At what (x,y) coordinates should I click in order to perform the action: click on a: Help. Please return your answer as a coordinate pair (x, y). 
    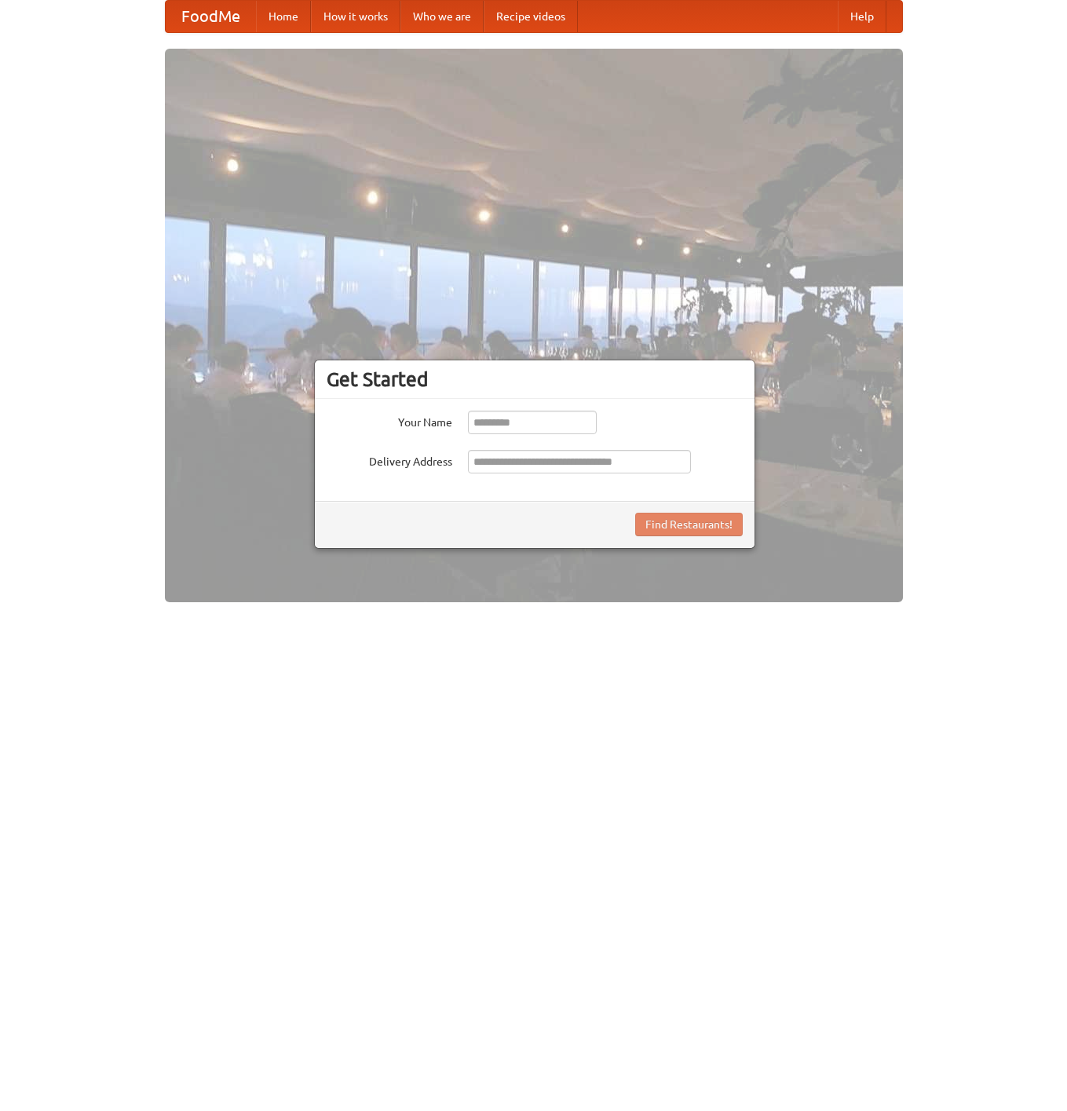
    Looking at the image, I should click on (862, 16).